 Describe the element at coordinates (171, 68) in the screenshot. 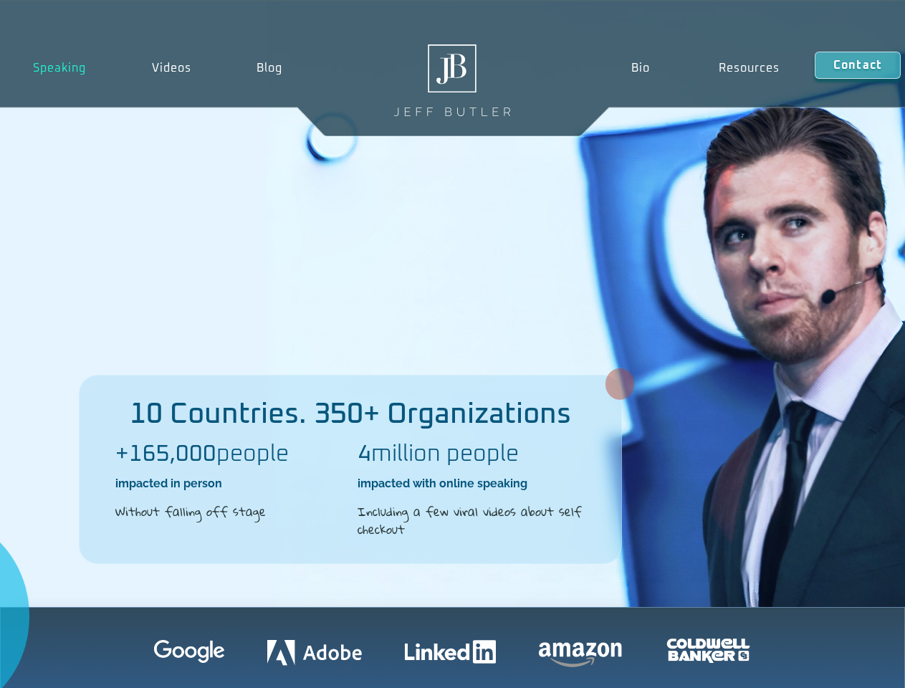

I see `a: Videos` at that location.